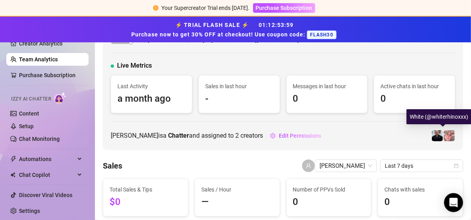  I want to click on span: Live Metrics, so click(134, 66).